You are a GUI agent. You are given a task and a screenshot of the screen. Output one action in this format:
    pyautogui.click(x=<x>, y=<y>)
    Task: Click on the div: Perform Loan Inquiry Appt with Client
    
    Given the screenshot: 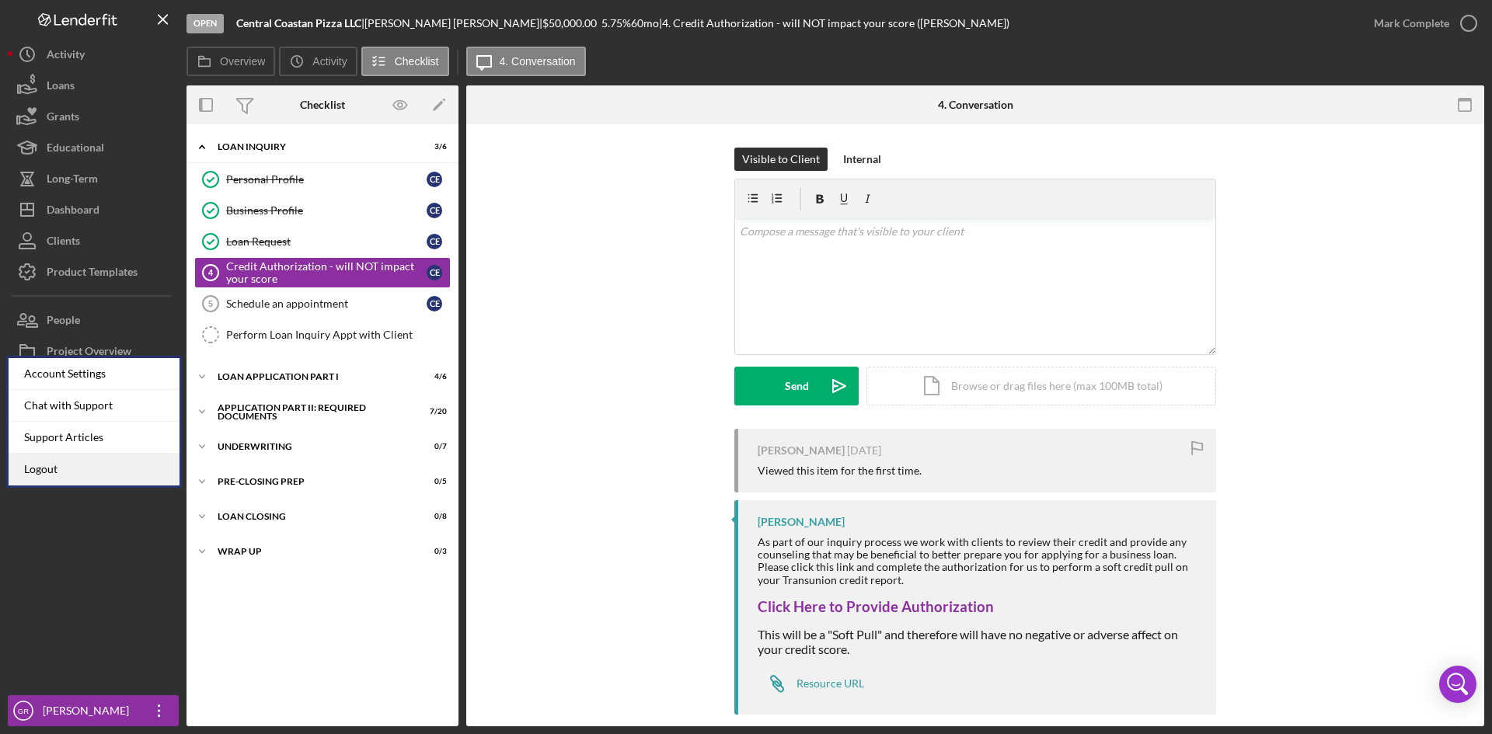 What is the action you would take?
    pyautogui.click(x=338, y=335)
    